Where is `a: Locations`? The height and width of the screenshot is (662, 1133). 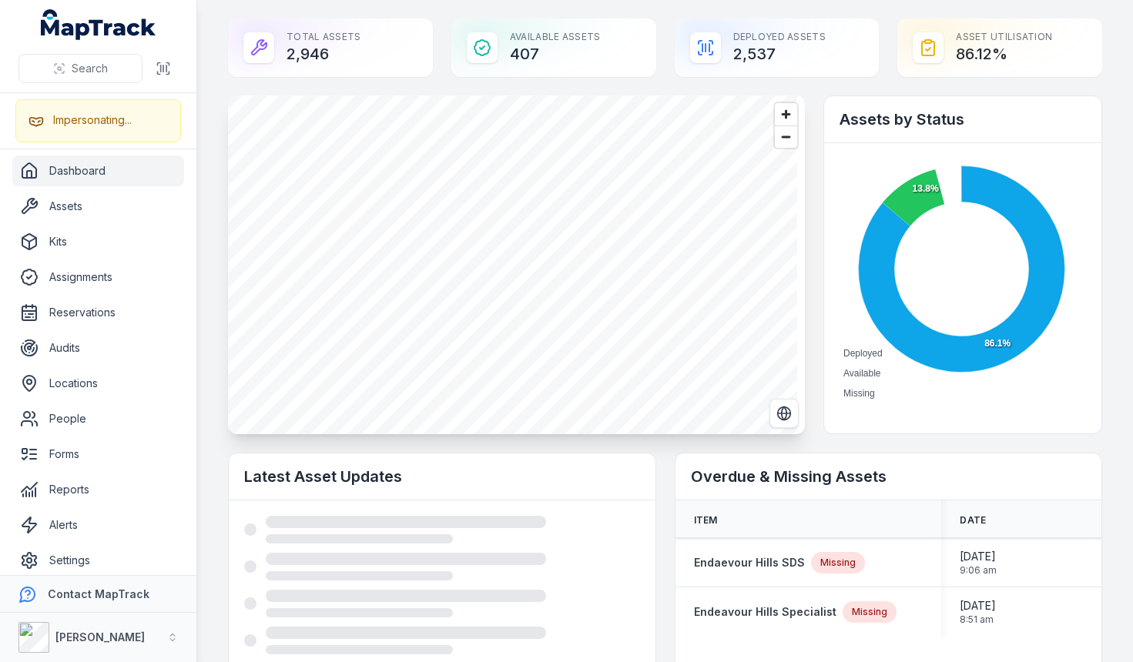 a: Locations is located at coordinates (98, 383).